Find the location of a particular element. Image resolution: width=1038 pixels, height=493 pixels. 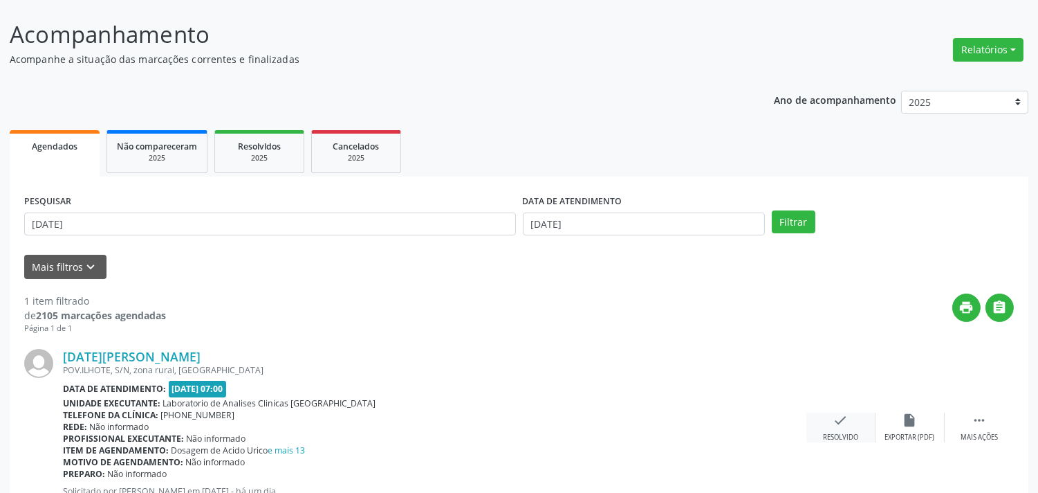

p: Acompanhe a situação das marcações correntes e finalizadas is located at coordinates (366, 59).